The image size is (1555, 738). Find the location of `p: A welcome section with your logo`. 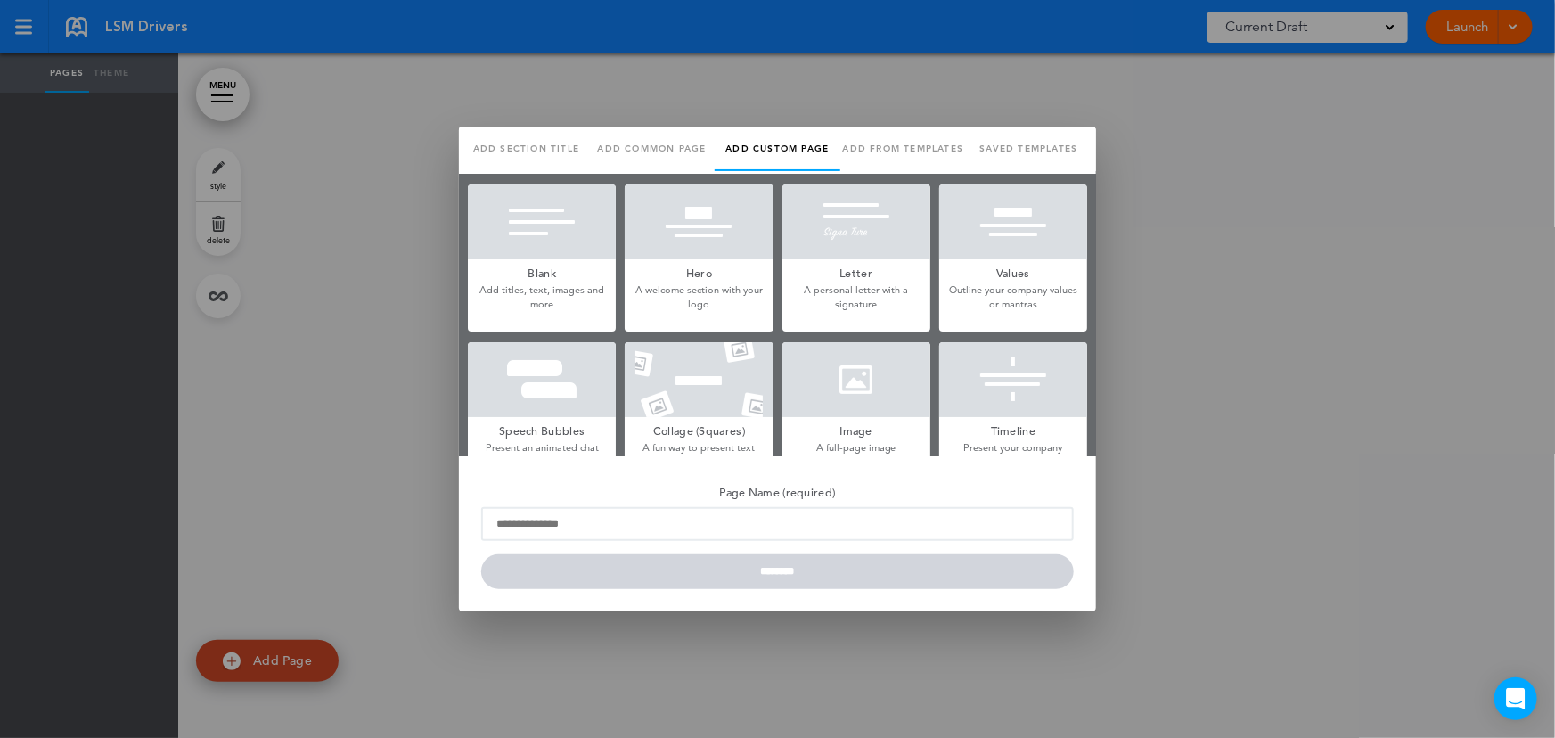

p: A welcome section with your logo is located at coordinates (699, 297).